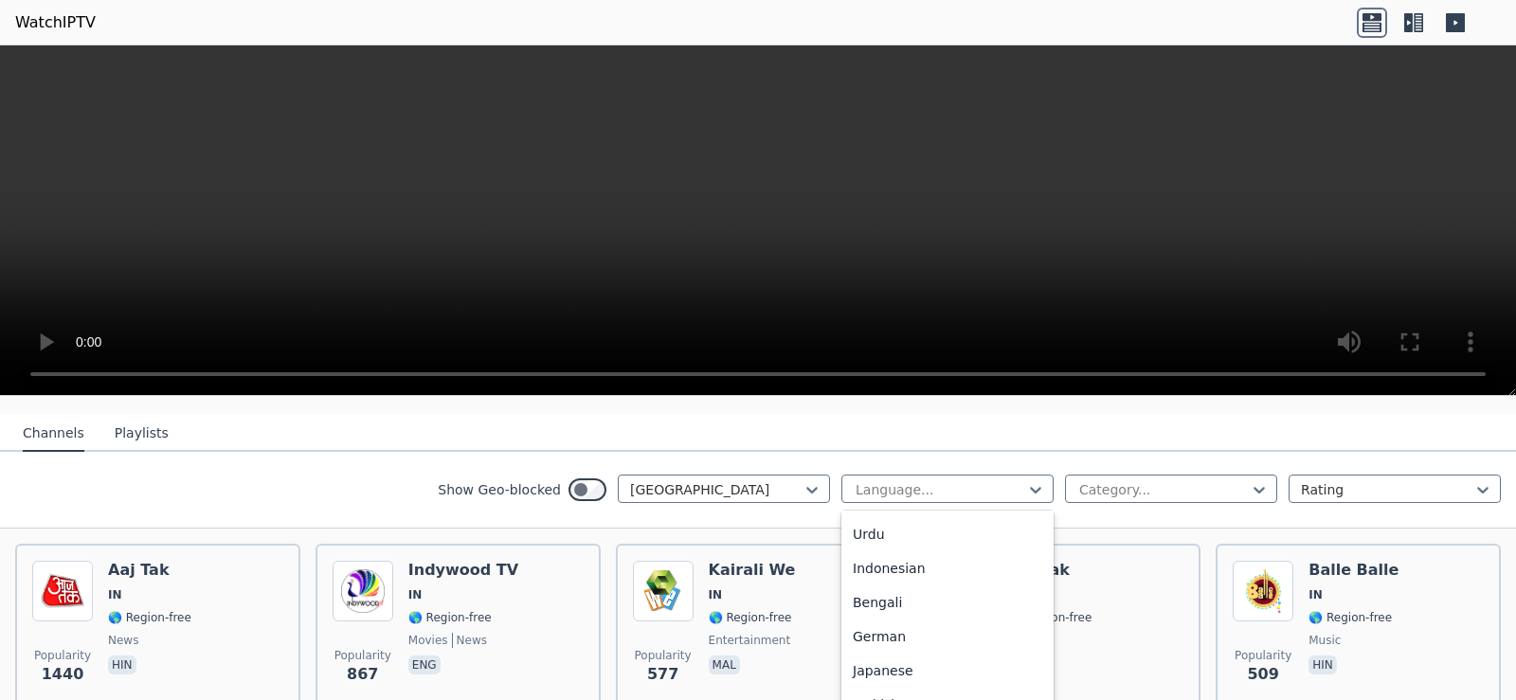 The image size is (1516, 700). What do you see at coordinates (55, 23) in the screenshot?
I see `a: WatchIPTV` at bounding box center [55, 23].